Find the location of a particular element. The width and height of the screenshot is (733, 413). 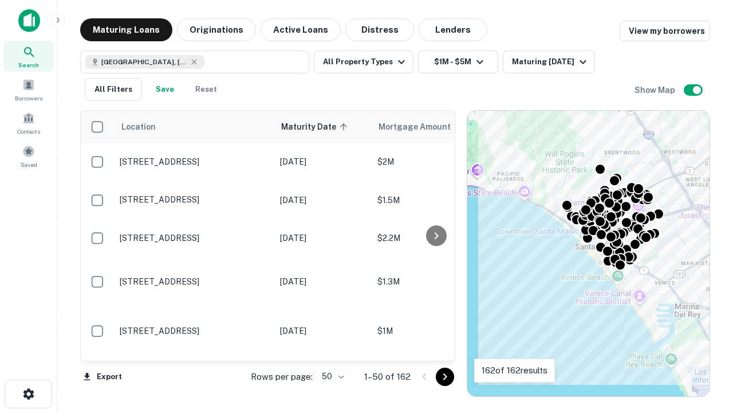

button: Save your search to get updates of matches that match your search criteria. is located at coordinates (165, 89).